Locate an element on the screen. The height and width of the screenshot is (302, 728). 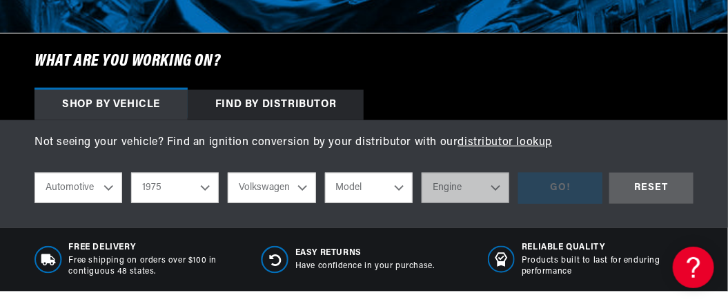
p: Not seeing your vehicle? Find an ignition conversion by your distributor with our is located at coordinates (364, 143).